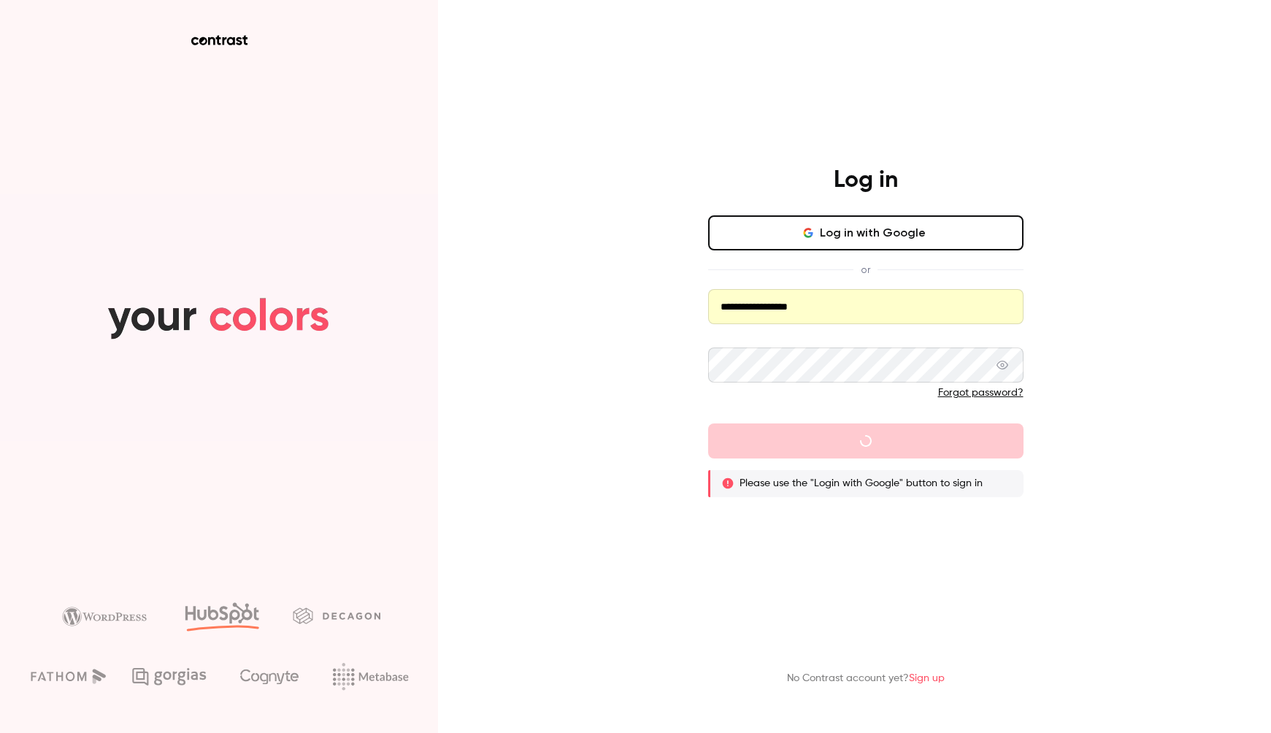 The image size is (1271, 733). I want to click on button: Log in with Google, so click(866, 233).